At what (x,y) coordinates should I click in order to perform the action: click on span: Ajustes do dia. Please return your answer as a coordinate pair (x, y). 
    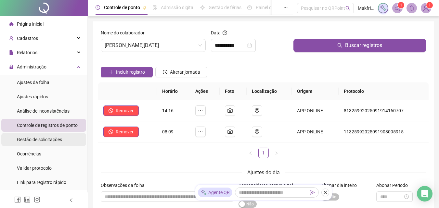
    Looking at the image, I should click on (264, 173).